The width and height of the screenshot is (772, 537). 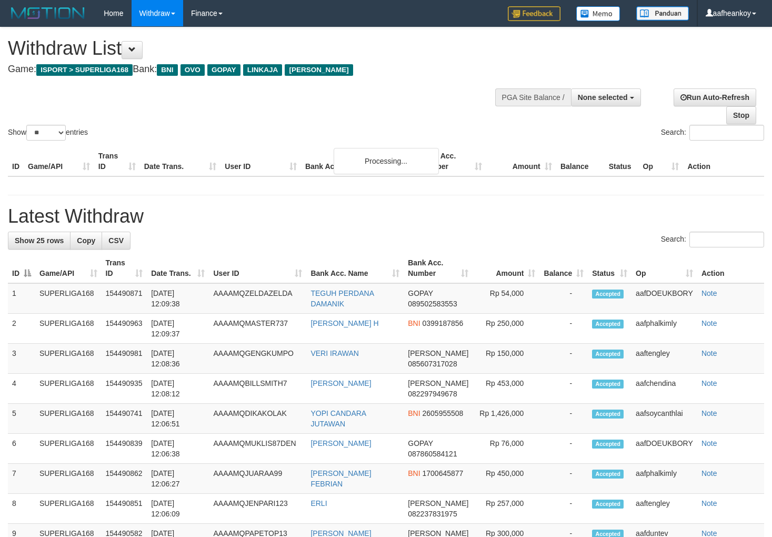 What do you see at coordinates (442, 413) in the screenshot?
I see `span: Copy 2605955508 to clipboard` at bounding box center [442, 413].